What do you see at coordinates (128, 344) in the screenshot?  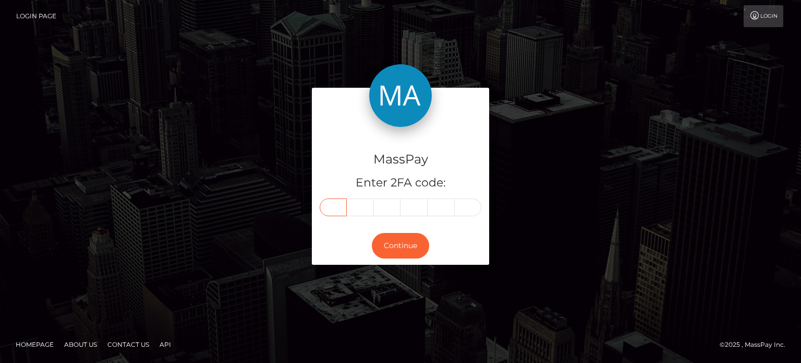 I see `a: Contact Us` at bounding box center [128, 344].